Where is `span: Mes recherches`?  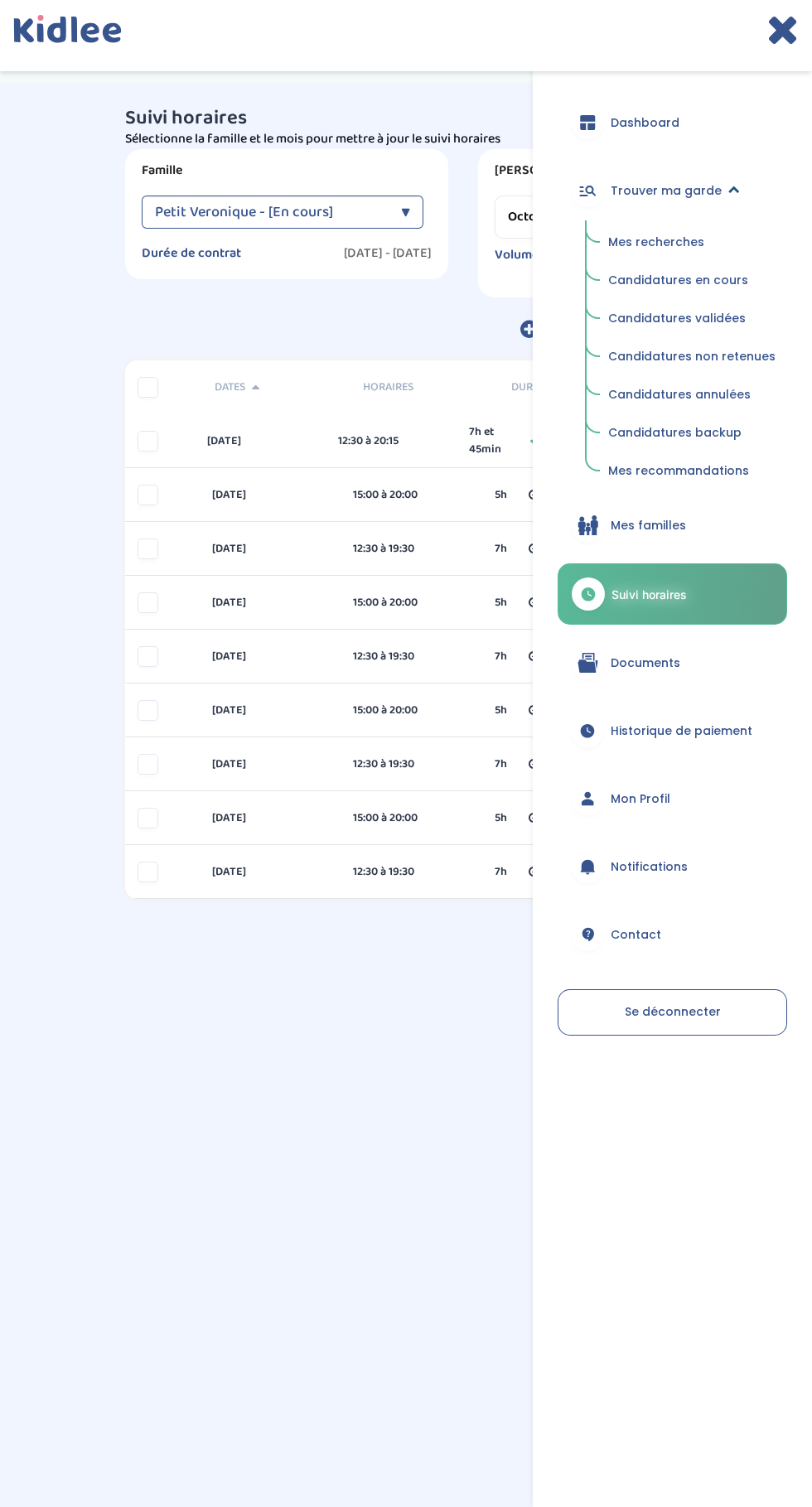
span: Mes recherches is located at coordinates (656, 242).